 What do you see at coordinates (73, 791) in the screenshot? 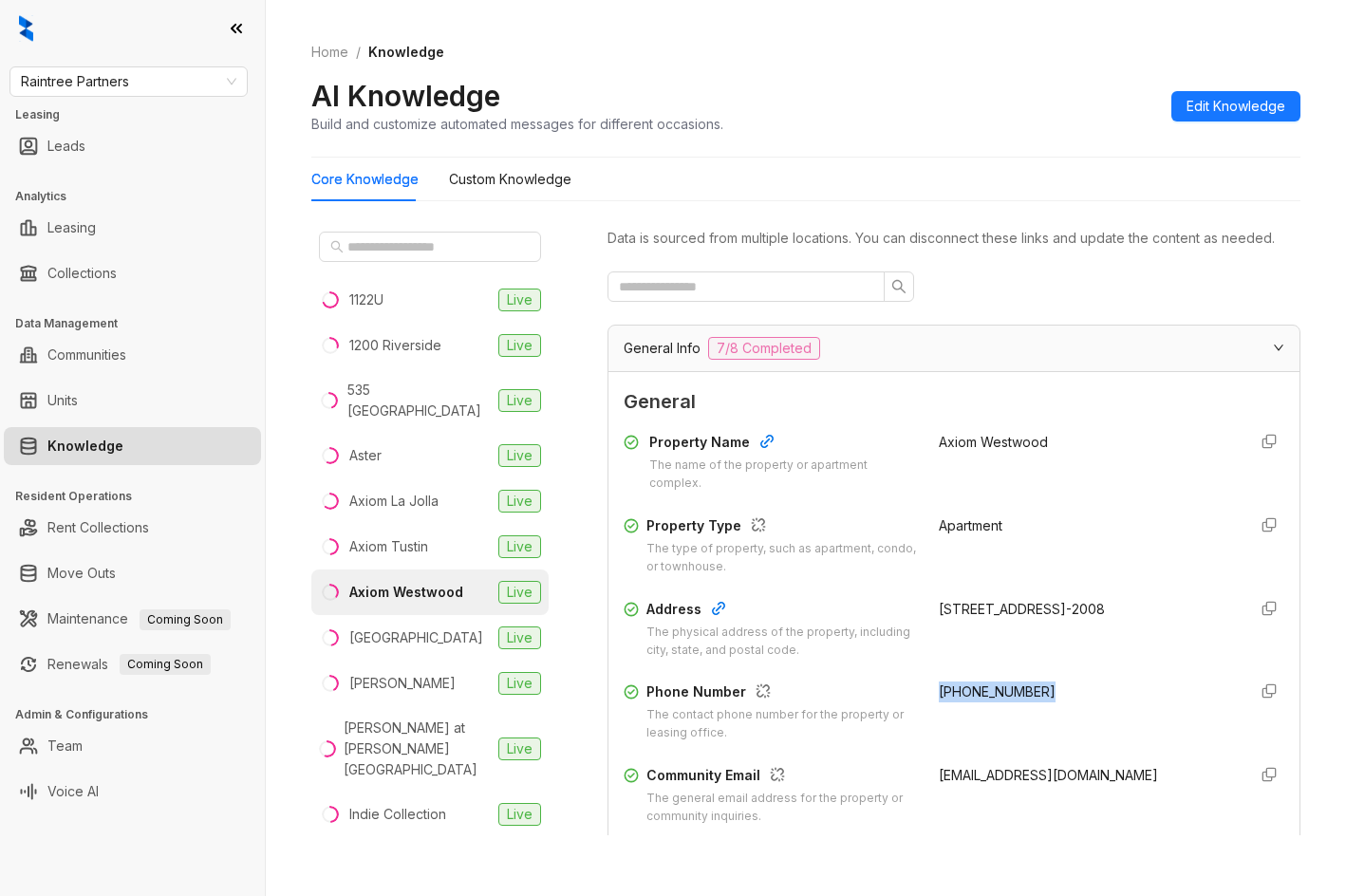
I see `a: Voice AI` at bounding box center [73, 791].